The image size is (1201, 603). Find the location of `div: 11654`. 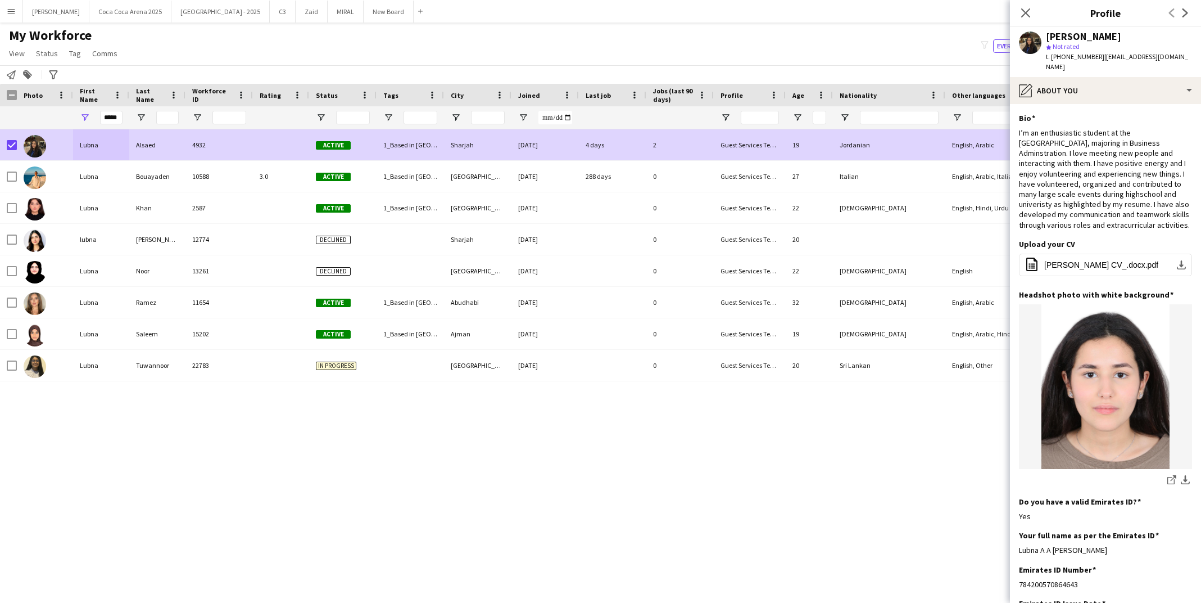

div: 11654 is located at coordinates (219, 302).